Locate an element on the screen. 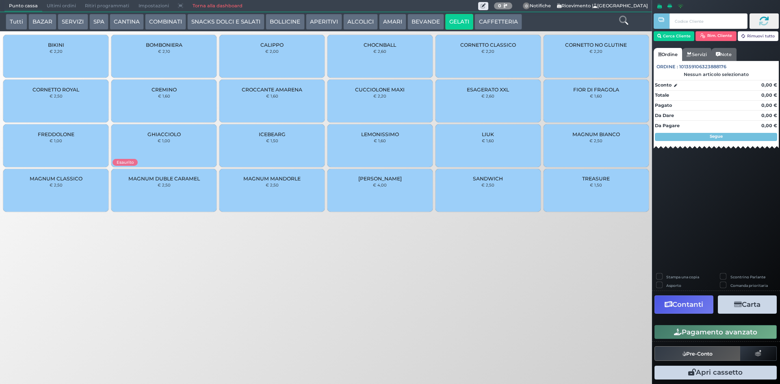  span: CUCCIOLONE MAXI is located at coordinates (380, 89).